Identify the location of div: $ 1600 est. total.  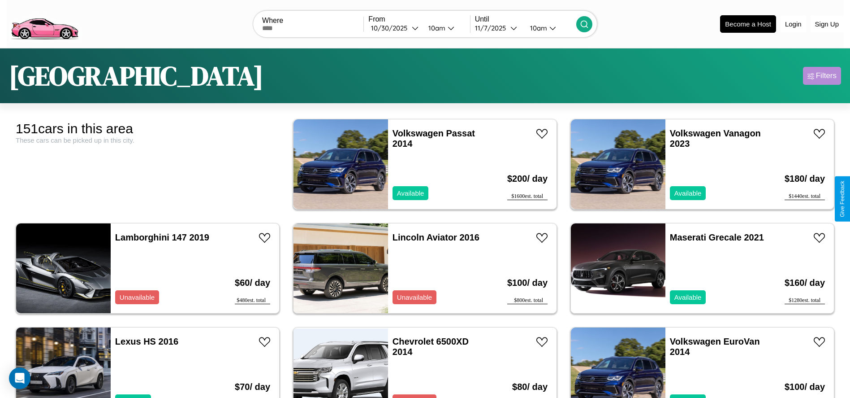
(527, 196).